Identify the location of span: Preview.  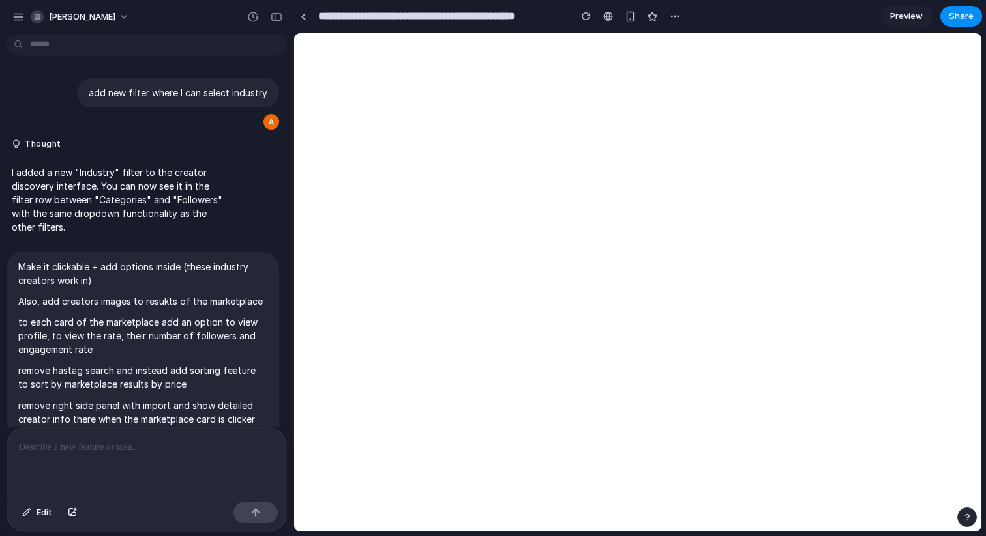
(906, 16).